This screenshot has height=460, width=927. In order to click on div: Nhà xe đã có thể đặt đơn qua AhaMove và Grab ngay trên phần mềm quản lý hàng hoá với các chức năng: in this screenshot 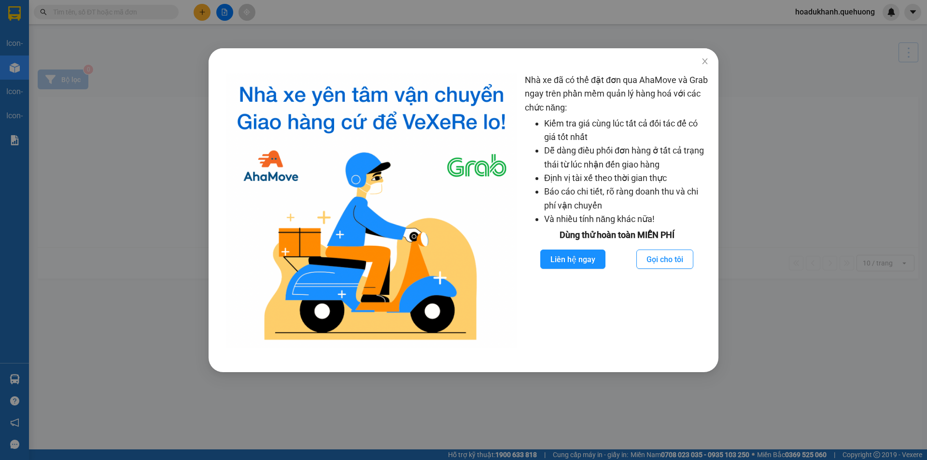, I will do `click(617, 211)`.